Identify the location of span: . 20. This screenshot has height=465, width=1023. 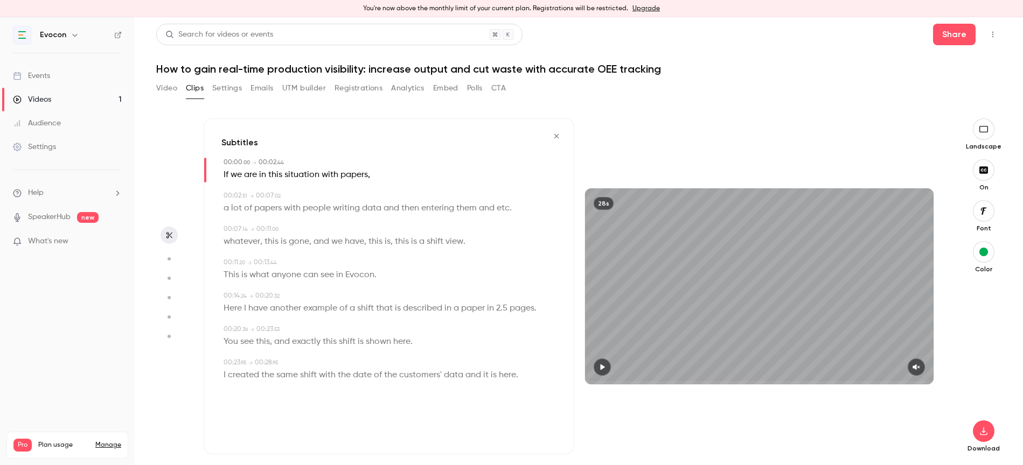
(241, 263).